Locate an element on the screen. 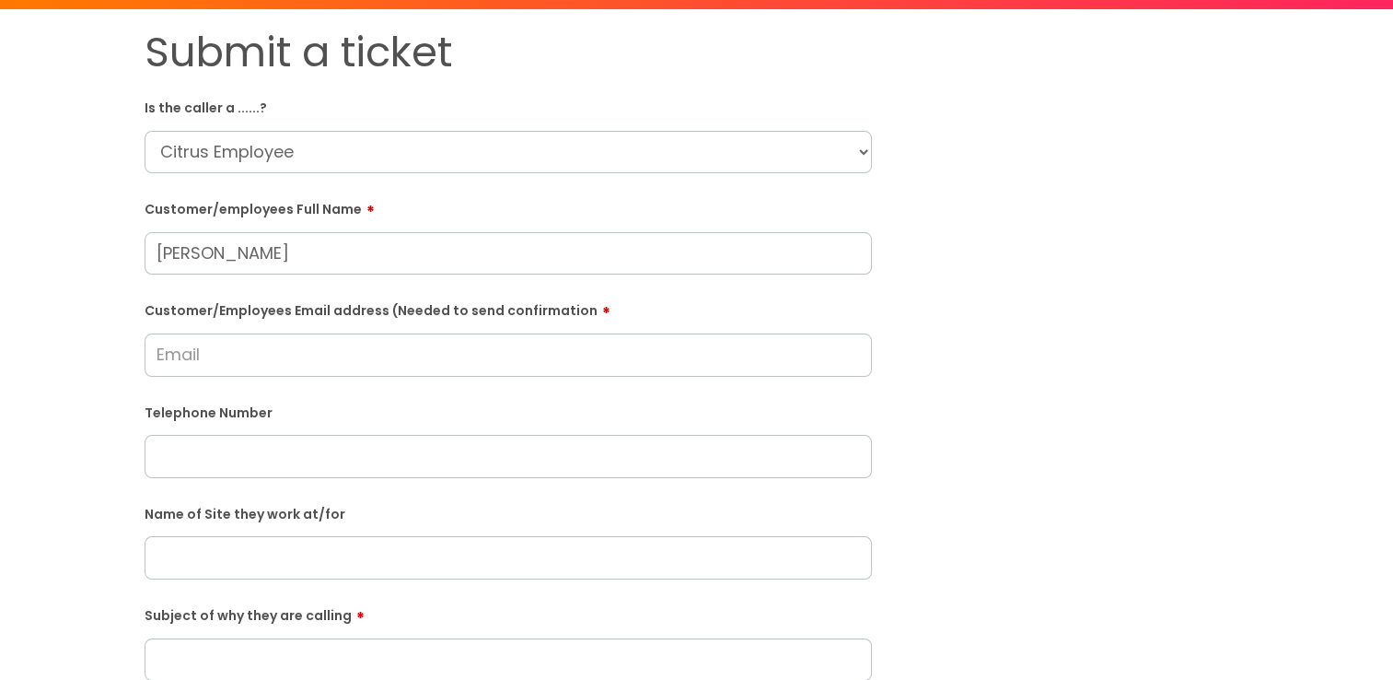  label: Subject of why they are calling is located at coordinates (508, 612).